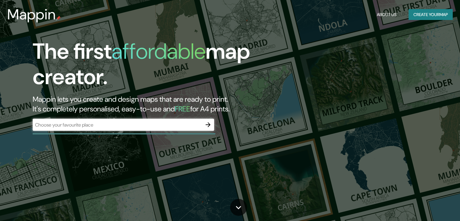  Describe the element at coordinates (387, 15) in the screenshot. I see `button: About Us` at that location.